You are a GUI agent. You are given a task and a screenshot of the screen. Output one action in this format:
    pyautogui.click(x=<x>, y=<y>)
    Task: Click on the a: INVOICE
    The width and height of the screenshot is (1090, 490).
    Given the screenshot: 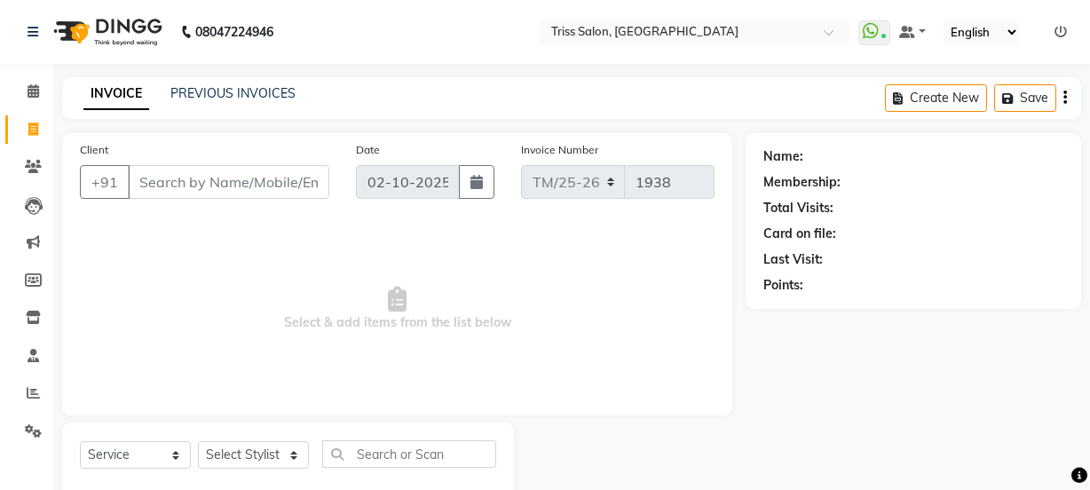 What is the action you would take?
    pyautogui.click(x=116, y=94)
    